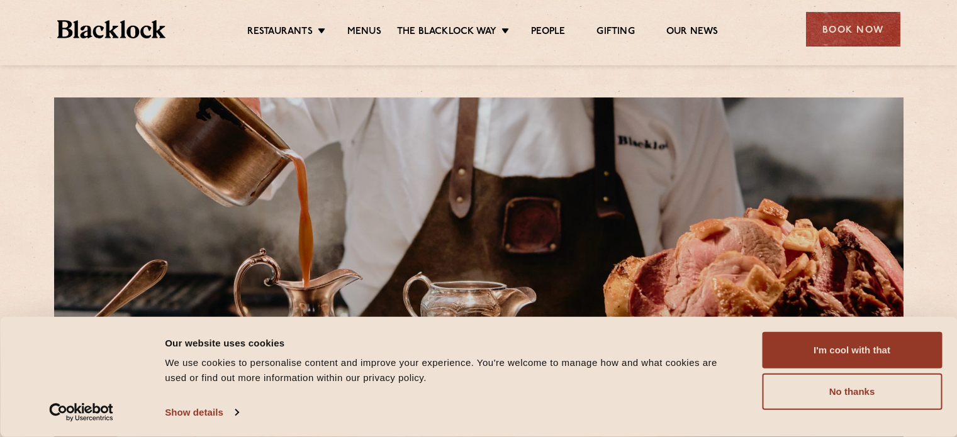 Image resolution: width=957 pixels, height=437 pixels. I want to click on img: BL_Textured_Logo-footer-cropped.svg, so click(111, 29).